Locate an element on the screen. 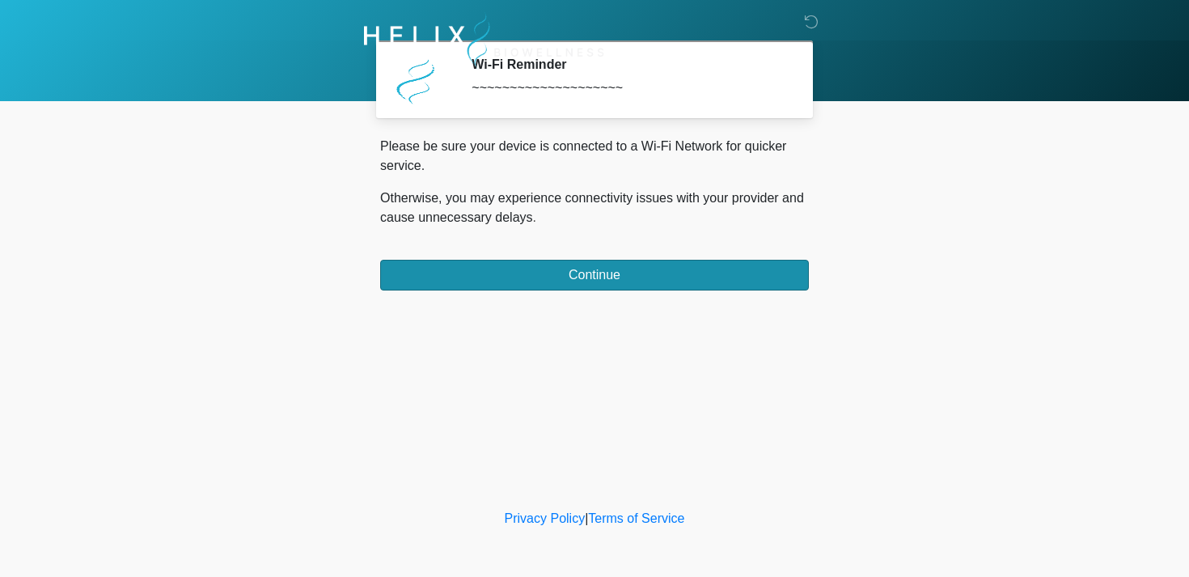  a: Terms of Service is located at coordinates (636, 518).